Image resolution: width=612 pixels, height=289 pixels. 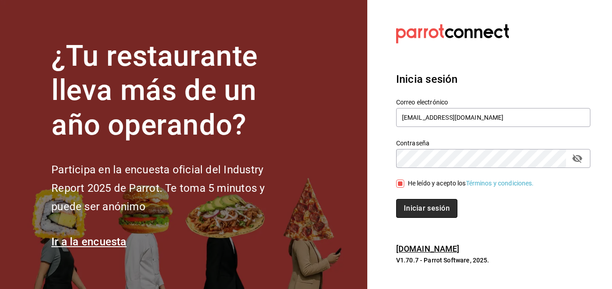 What do you see at coordinates (577, 159) in the screenshot?
I see `button: passwordField` at bounding box center [577, 159].